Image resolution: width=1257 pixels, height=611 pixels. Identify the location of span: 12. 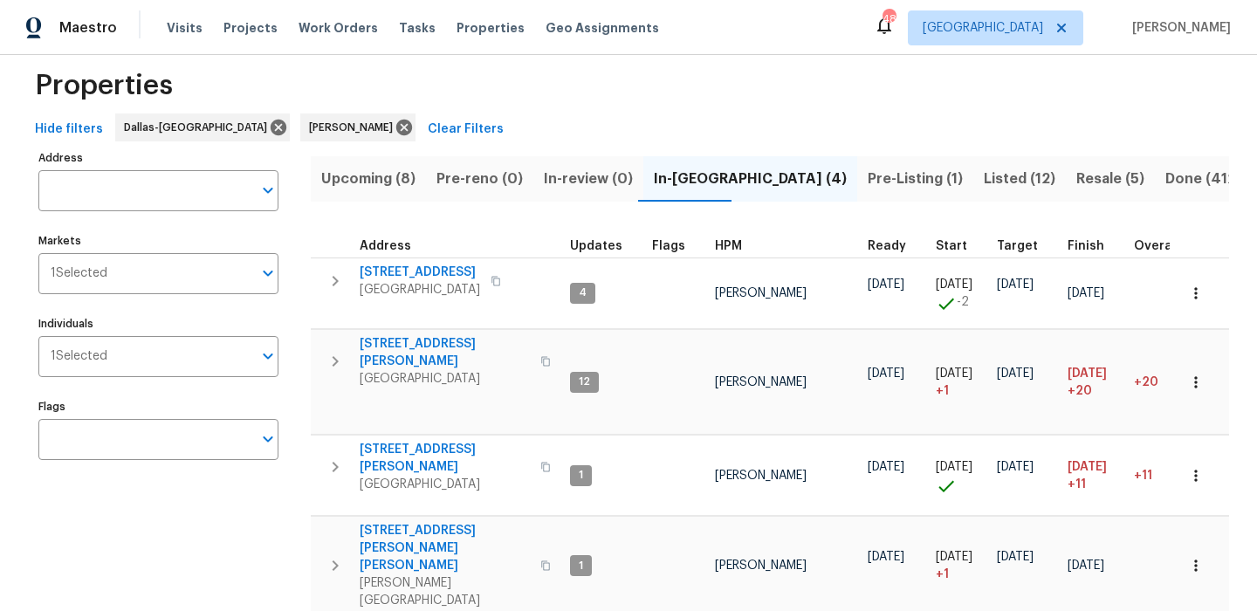
(584, 381).